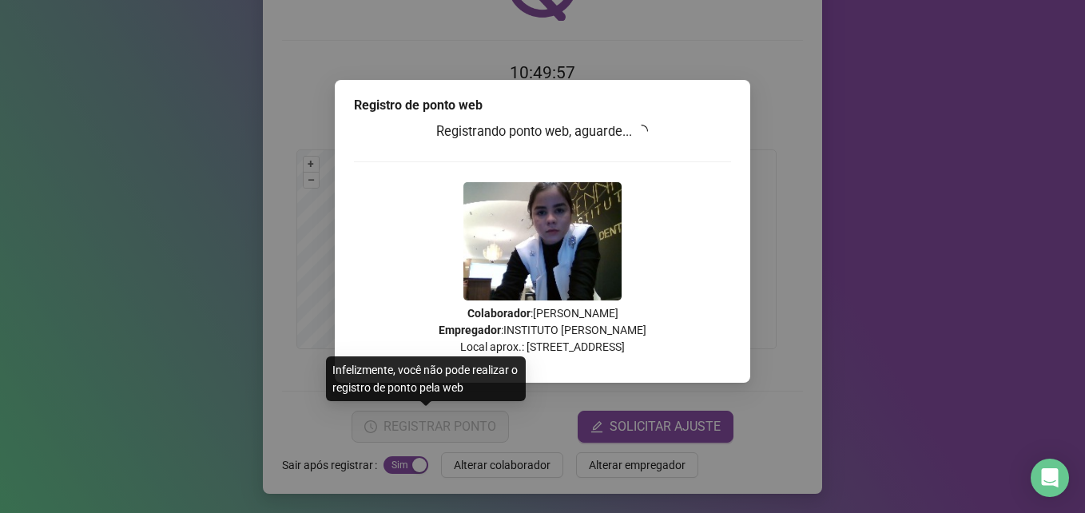  What do you see at coordinates (426, 379) in the screenshot?
I see `div: Infelizmente, você não pode realizar o registro de ponto pela web` at bounding box center [426, 379].